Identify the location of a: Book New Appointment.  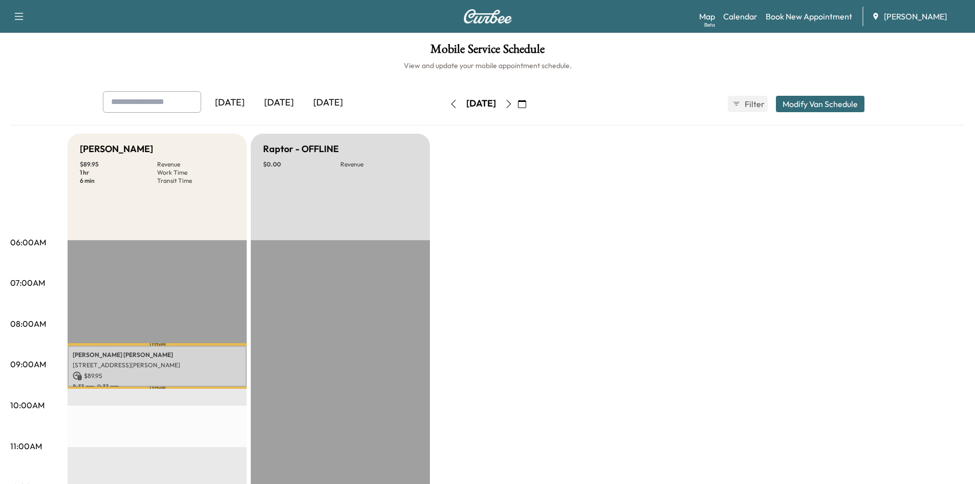
(809, 16).